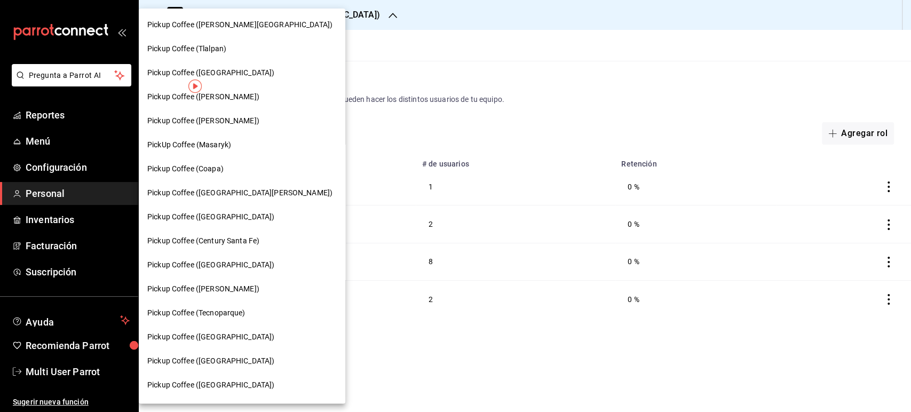  I want to click on div: PickUp Coffee (Masaryk), so click(242, 145).